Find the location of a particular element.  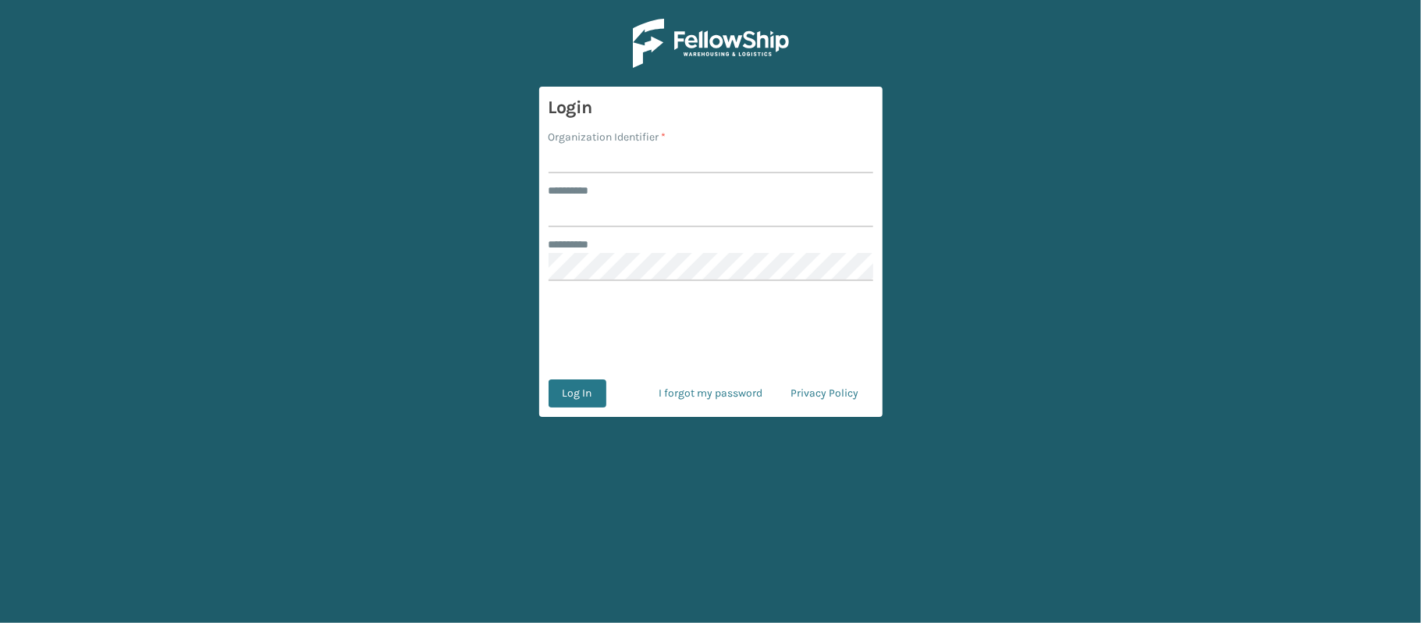

a: Privacy Policy is located at coordinates (825, 393).